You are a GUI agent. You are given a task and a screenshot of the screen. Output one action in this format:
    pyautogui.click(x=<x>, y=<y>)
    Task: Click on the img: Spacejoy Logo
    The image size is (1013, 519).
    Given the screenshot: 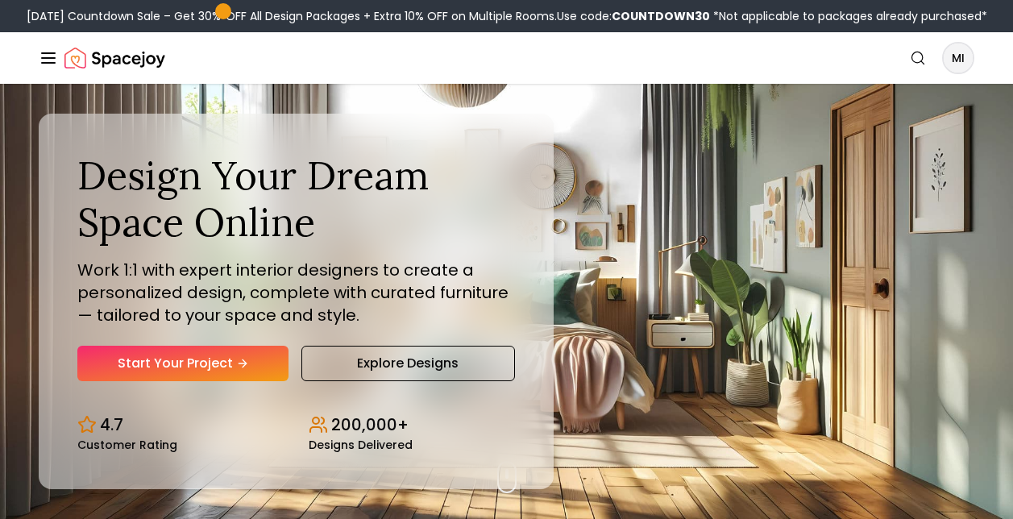 What is the action you would take?
    pyautogui.click(x=114, y=58)
    